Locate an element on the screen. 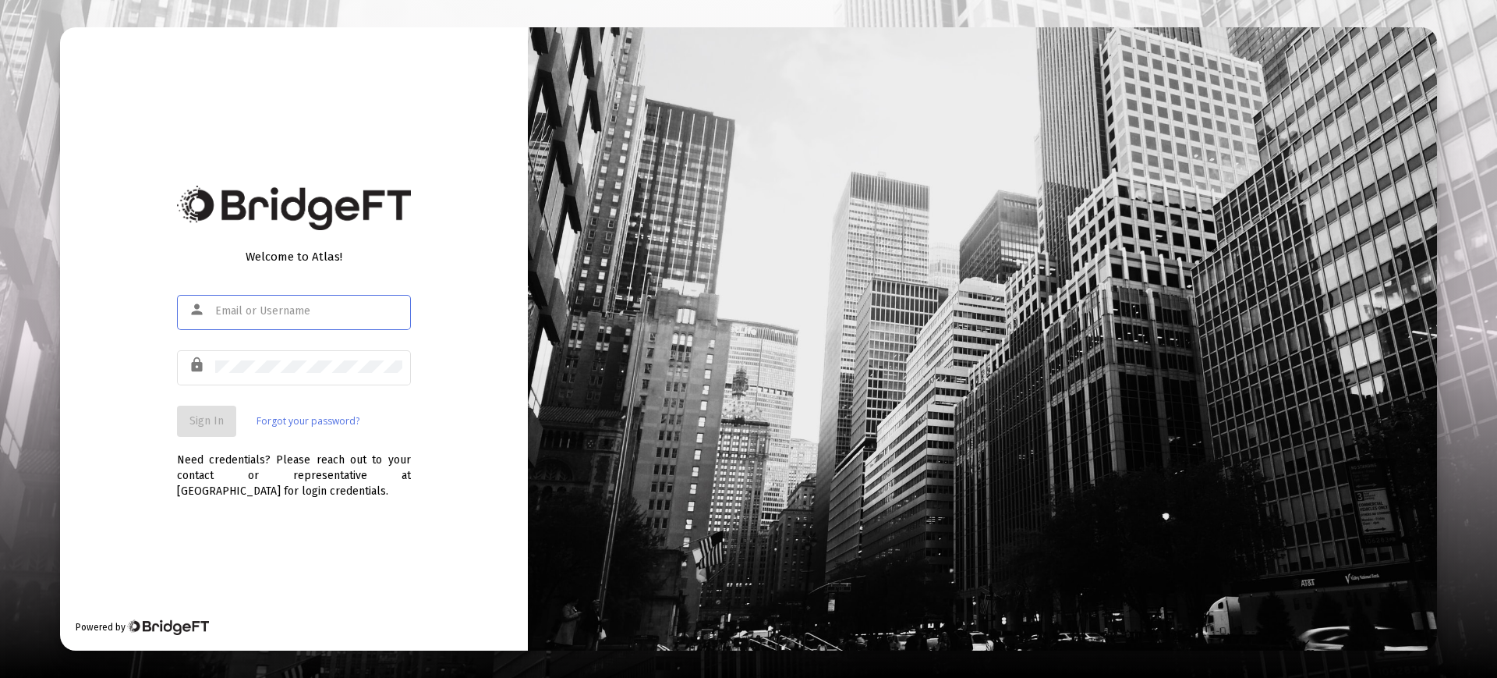 Image resolution: width=1497 pixels, height=678 pixels. button: Sign In is located at coordinates (207, 421).